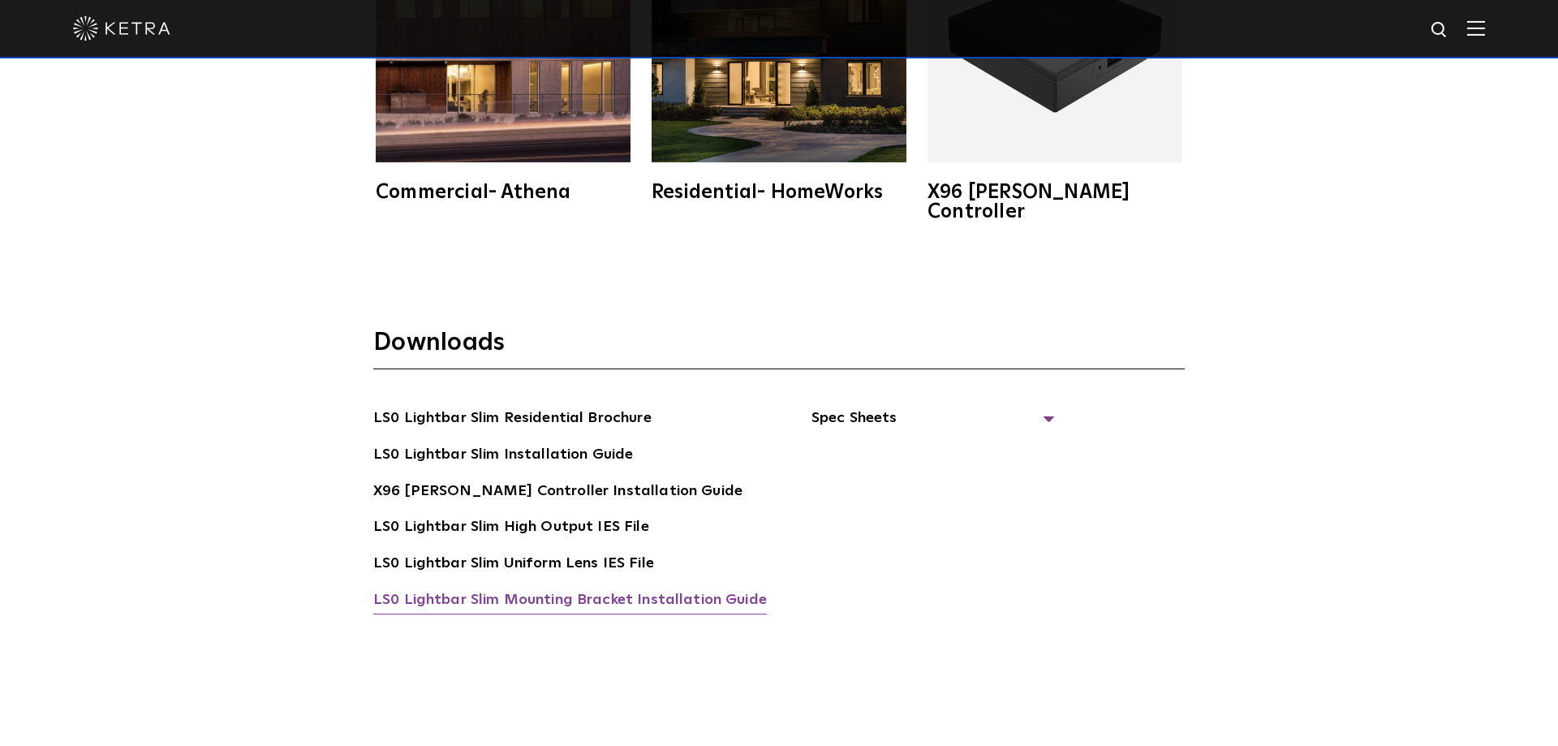 The image size is (1558, 746). What do you see at coordinates (933, 424) in the screenshot?
I see `span: Spec Sheets` at bounding box center [933, 424].